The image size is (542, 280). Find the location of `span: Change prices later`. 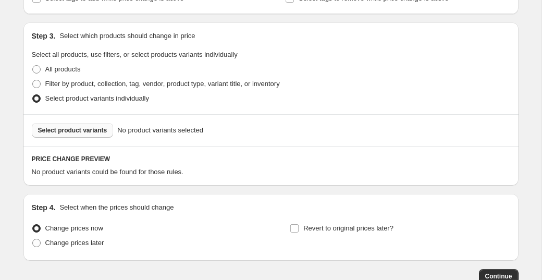

span: Change prices later is located at coordinates (75, 242).